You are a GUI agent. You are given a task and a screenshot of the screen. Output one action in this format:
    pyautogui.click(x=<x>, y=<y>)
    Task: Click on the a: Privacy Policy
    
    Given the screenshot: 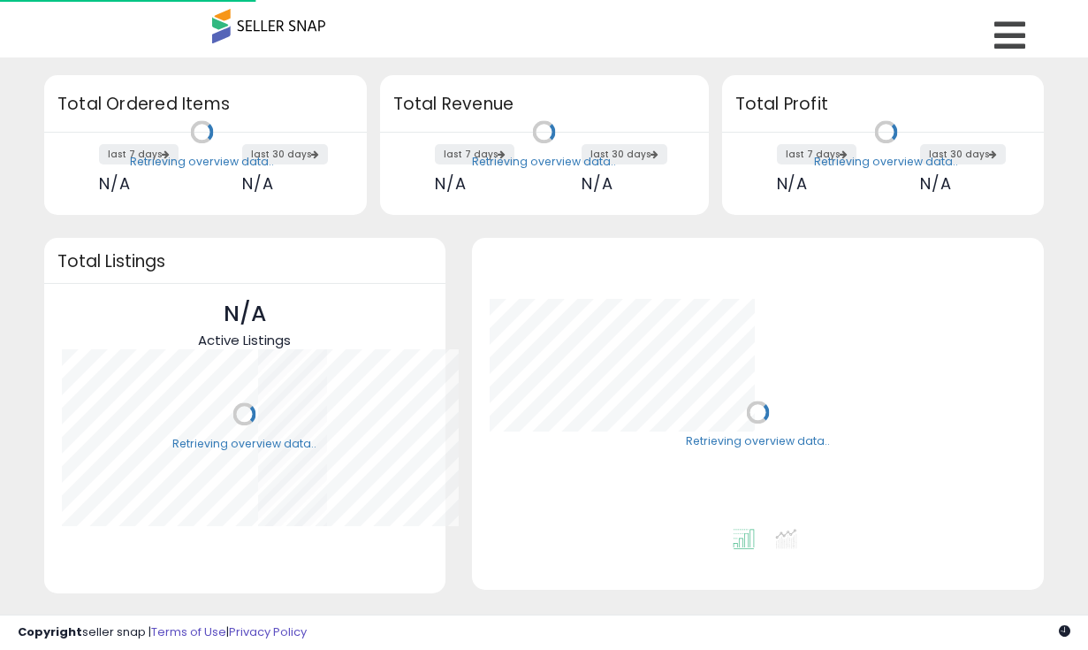 What is the action you would take?
    pyautogui.click(x=268, y=631)
    